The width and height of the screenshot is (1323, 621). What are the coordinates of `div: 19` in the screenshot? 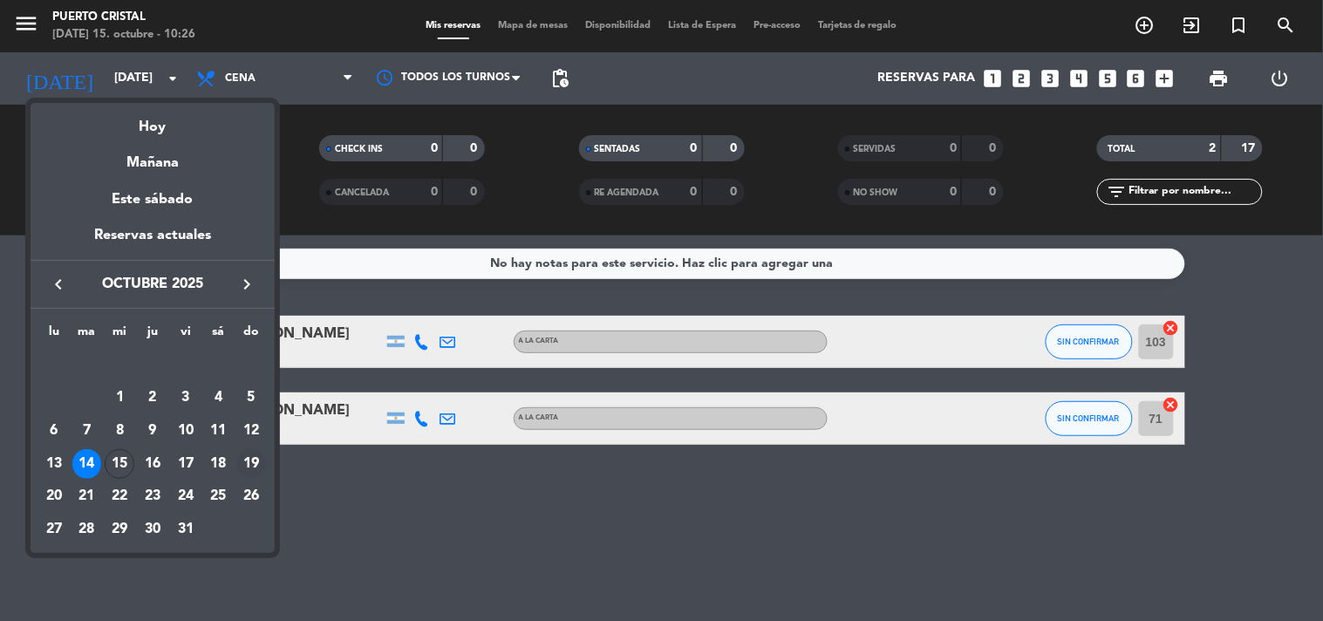 It's located at (251, 464).